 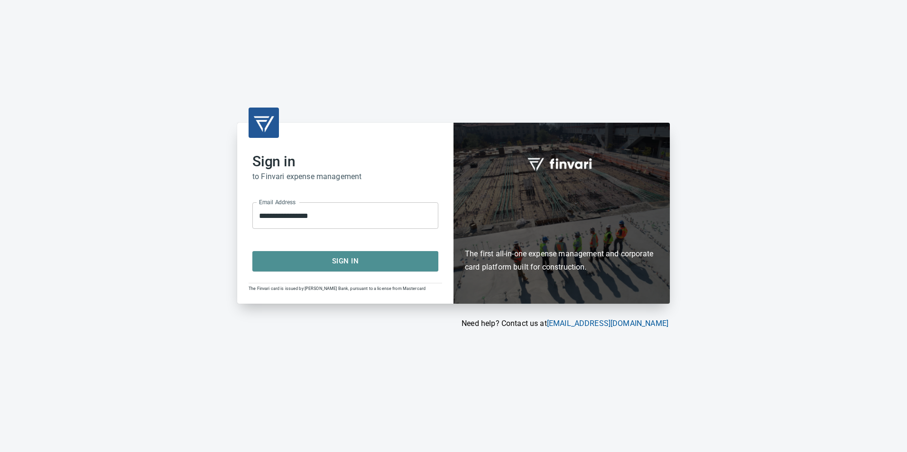 What do you see at coordinates (345, 261) in the screenshot?
I see `button: Sign In` at bounding box center [345, 261].